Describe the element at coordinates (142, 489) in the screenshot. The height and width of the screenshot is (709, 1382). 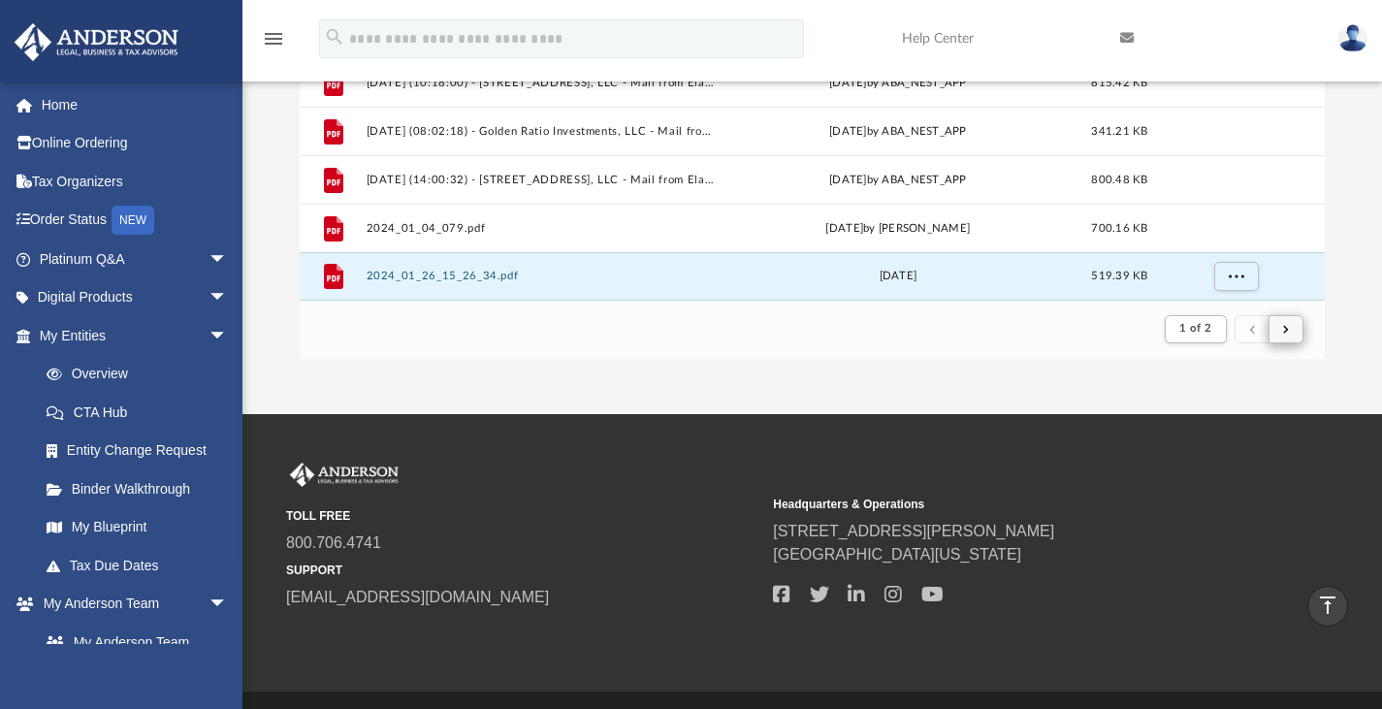
I see `a: Binder Walkthrough` at that location.